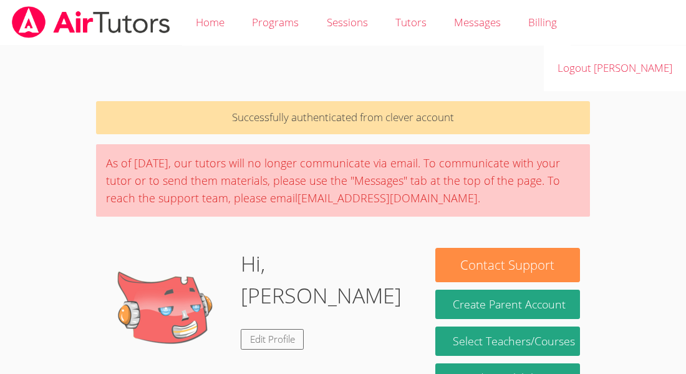  What do you see at coordinates (91, 22) in the screenshot?
I see `img: airtutors_banner-c4298cdbf04f3fff15de1276eac7730deb9818008684d7c2e4769d2f7ddbe033.png` at bounding box center [91, 22].